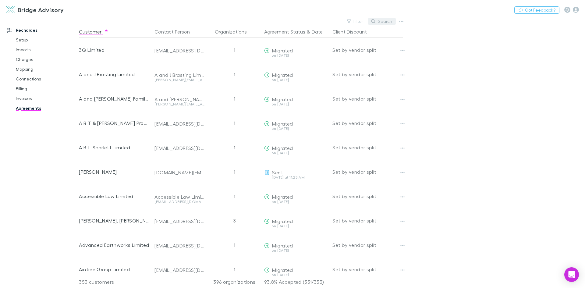 The image size is (585, 288). What do you see at coordinates (94, 32) in the screenshot?
I see `button: Customer` at bounding box center [94, 32].